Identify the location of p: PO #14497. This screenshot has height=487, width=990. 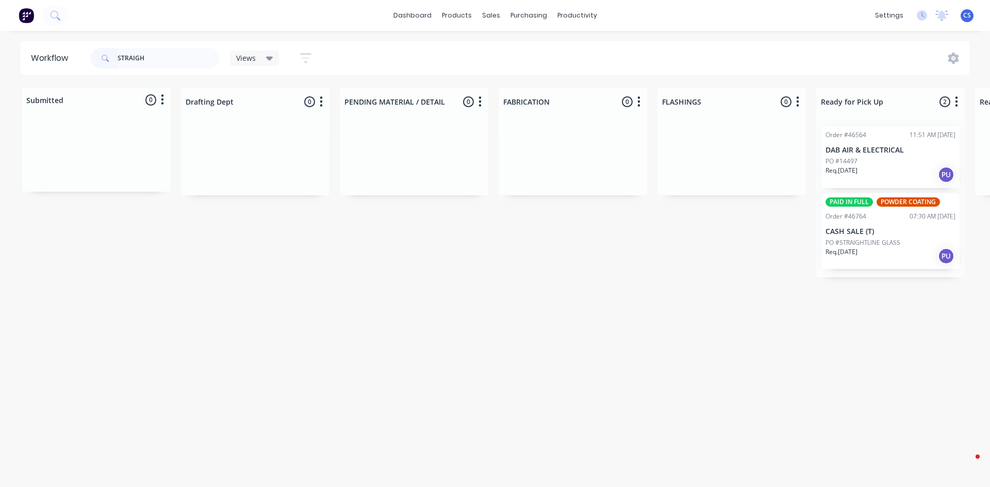
(842, 161).